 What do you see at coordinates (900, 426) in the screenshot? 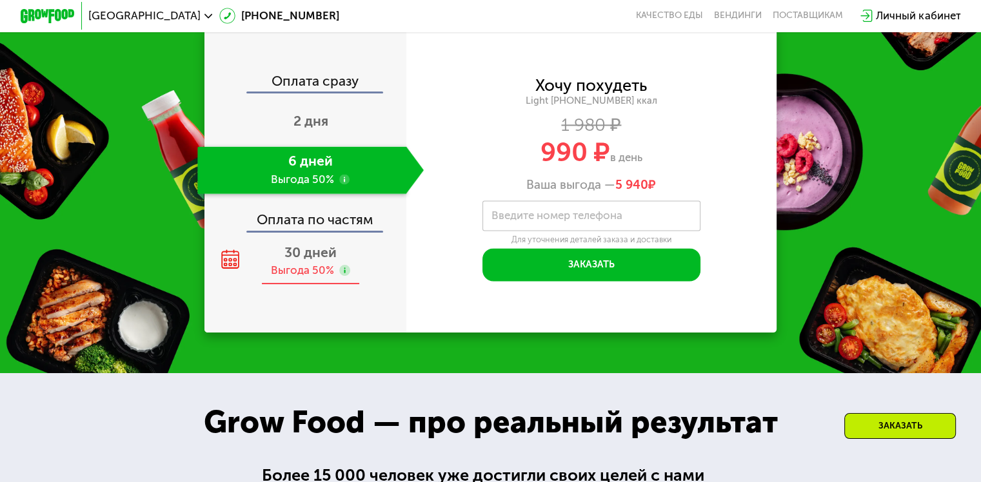
I see `div: Заказать` at bounding box center [900, 426].